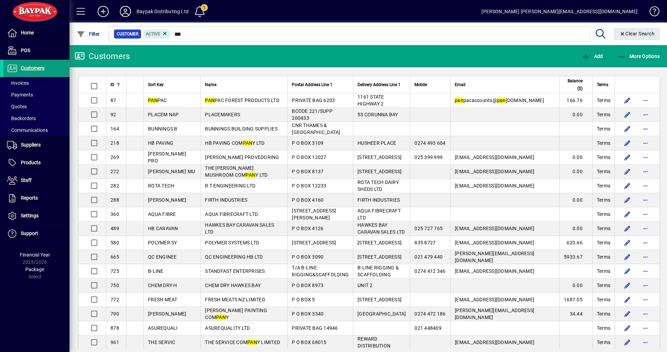  I want to click on span: 725, so click(115, 271).